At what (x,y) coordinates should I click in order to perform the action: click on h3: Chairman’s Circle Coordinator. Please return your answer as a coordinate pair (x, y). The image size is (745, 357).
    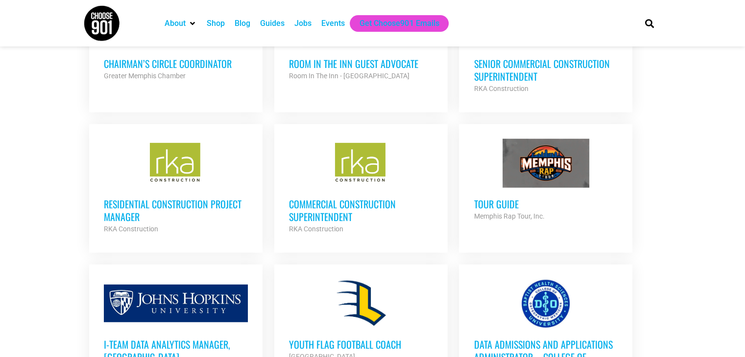
    Looking at the image, I should click on (176, 64).